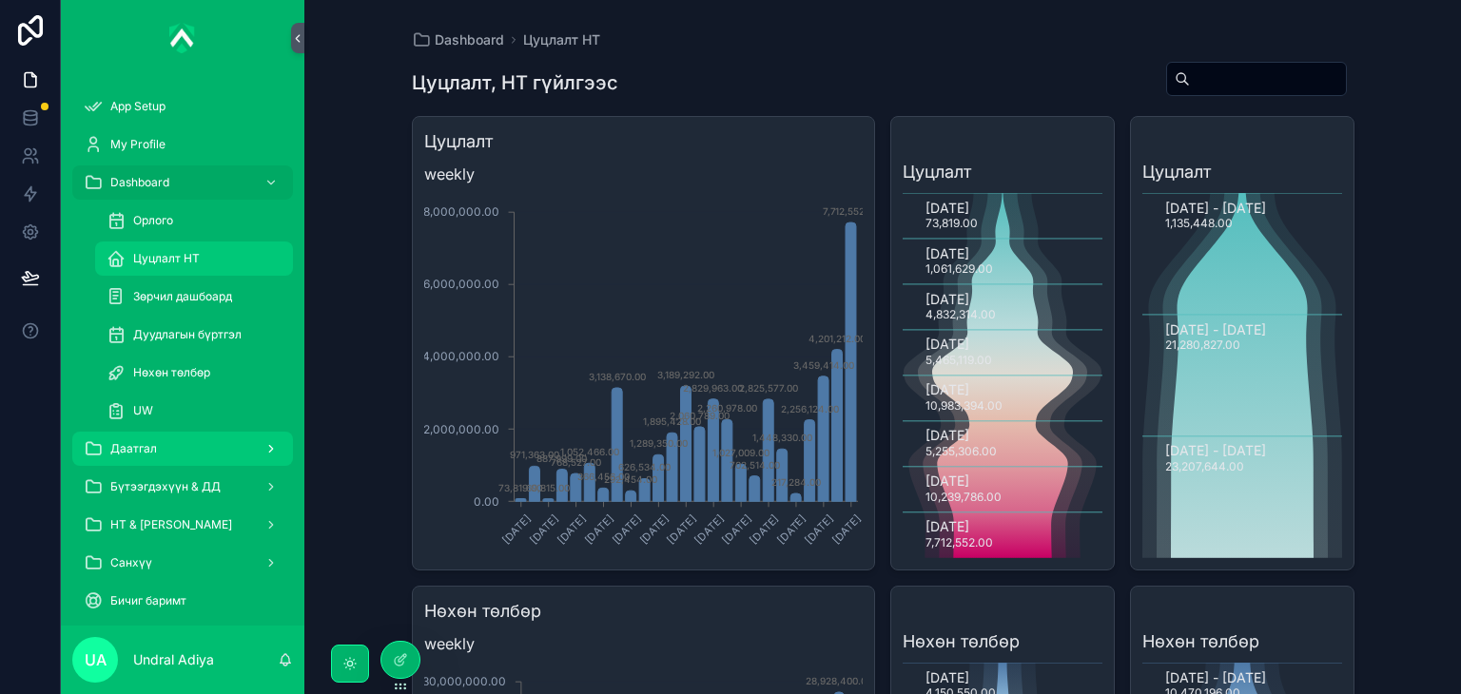 The height and width of the screenshot is (694, 1461). Describe the element at coordinates (183, 601) in the screenshot. I see `a: Бичиг баримт` at that location.